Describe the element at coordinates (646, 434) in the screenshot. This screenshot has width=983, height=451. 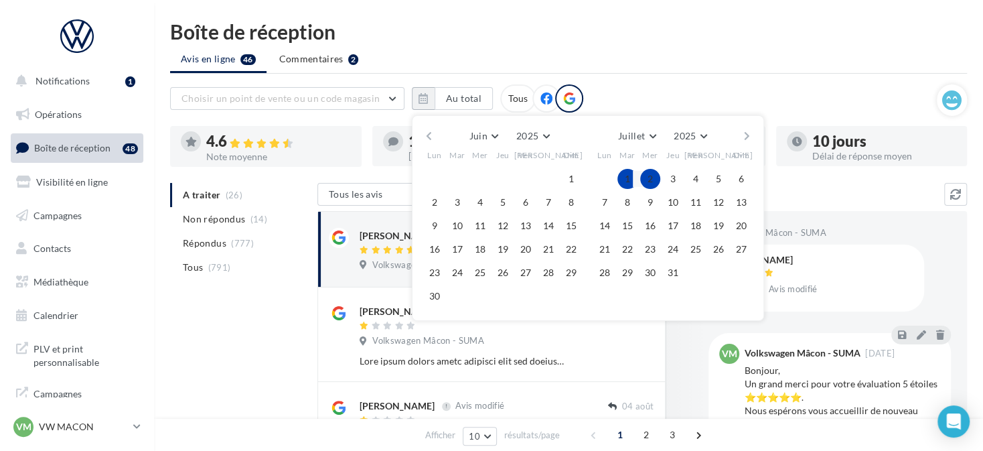
I see `span: 2` at that location.